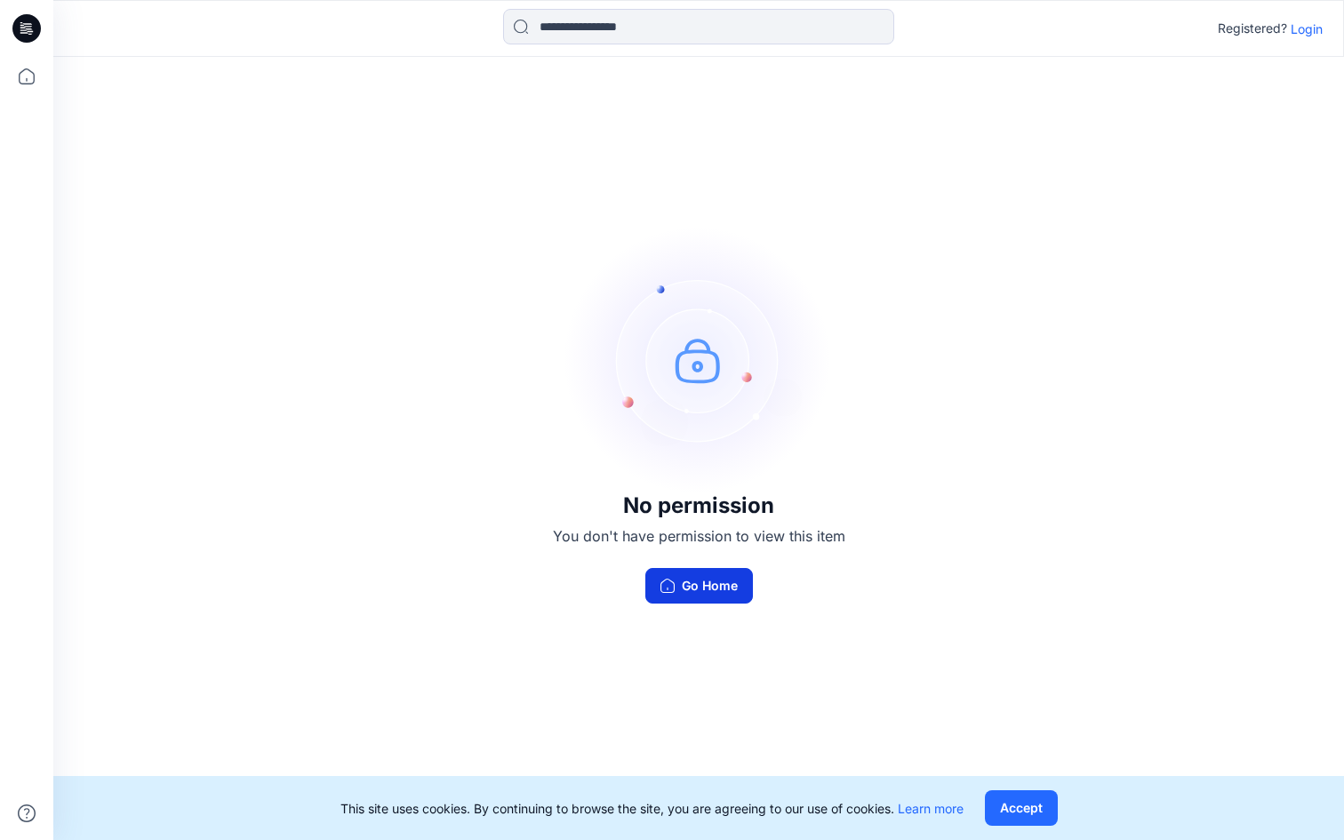  I want to click on p: This site uses cookies. By continuing to browse the site, you are agreeing to our use of cookies., so click(652, 808).